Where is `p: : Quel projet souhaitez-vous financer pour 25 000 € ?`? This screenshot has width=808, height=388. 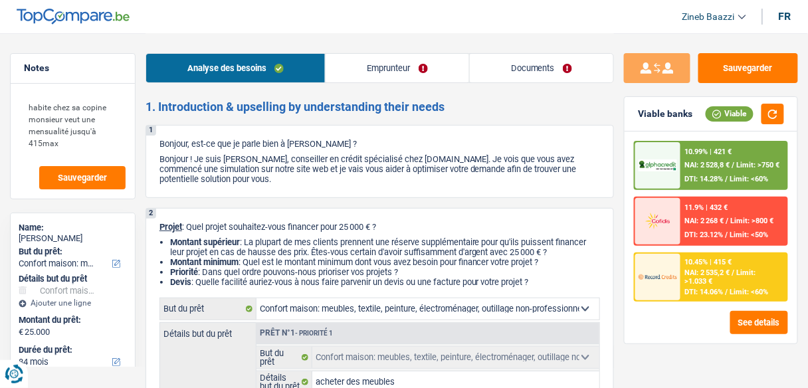
p: : Quel projet souhaitez-vous financer pour 25 000 € ? is located at coordinates (380, 227).